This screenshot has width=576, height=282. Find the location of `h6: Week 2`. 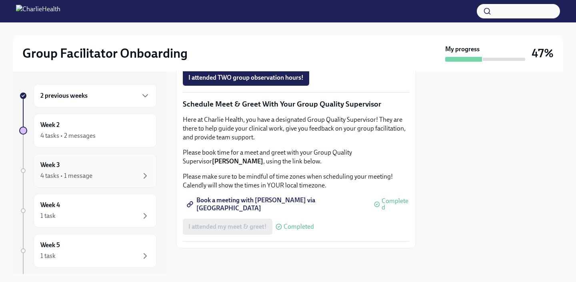

h6: Week 2 is located at coordinates (50, 125).